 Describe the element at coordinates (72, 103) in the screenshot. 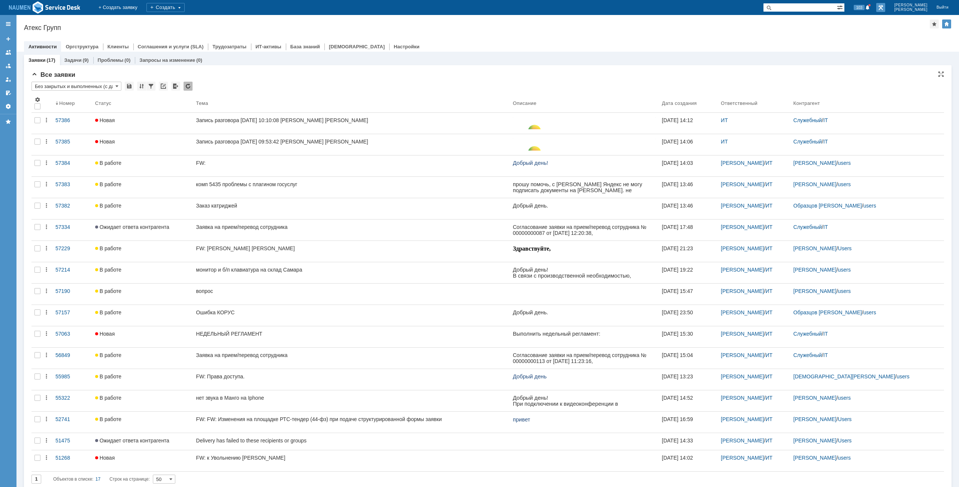

I see `th: Номер` at that location.